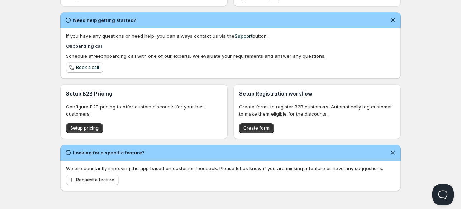 The image size is (461, 209). Describe the element at coordinates (144, 94) in the screenshot. I see `h3: Setup B2B Pricing` at that location.